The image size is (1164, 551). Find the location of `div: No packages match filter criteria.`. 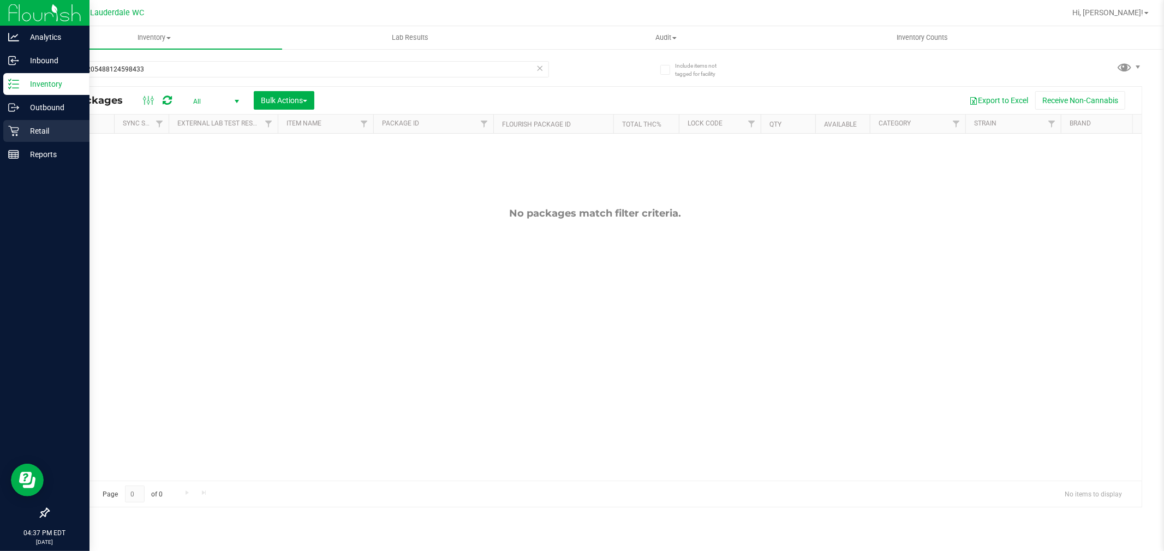

div: No packages match filter criteria. is located at coordinates (595, 213).